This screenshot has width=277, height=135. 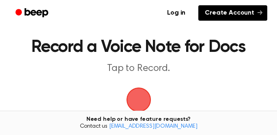 I want to click on a: Create Account, so click(x=233, y=13).